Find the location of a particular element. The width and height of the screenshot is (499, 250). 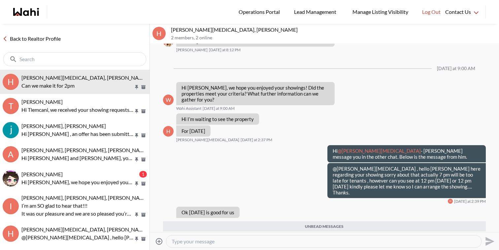

div: A is located at coordinates (11, 154).